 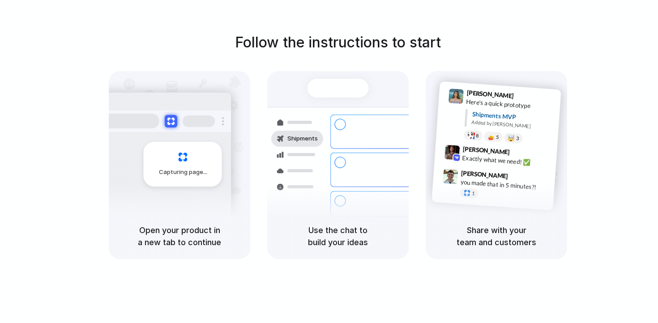 I want to click on span: 9:42 AM, so click(x=521, y=153).